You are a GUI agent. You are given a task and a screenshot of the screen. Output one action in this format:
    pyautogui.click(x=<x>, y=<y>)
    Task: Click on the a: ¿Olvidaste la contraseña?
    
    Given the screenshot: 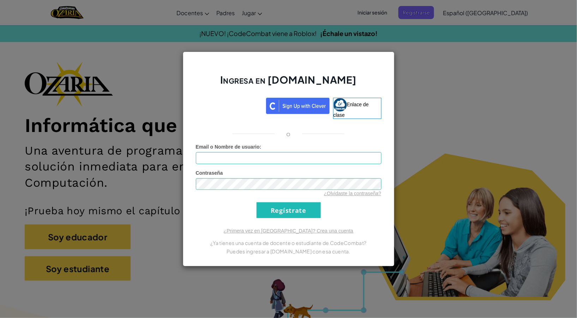 What is the action you would take?
    pyautogui.click(x=352, y=193)
    